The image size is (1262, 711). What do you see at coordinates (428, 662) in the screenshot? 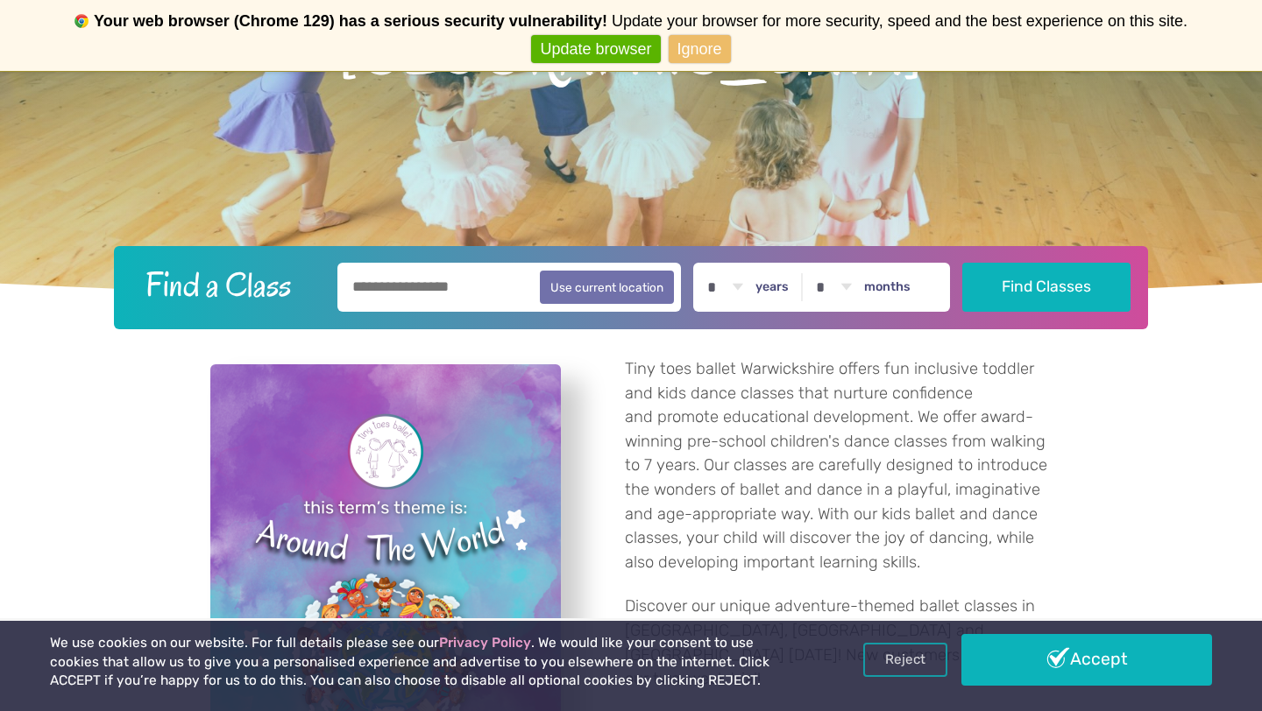
I see `p: We use cookies on our website. For full details please see our . We would like your consent to us...` at bounding box center [428, 662].